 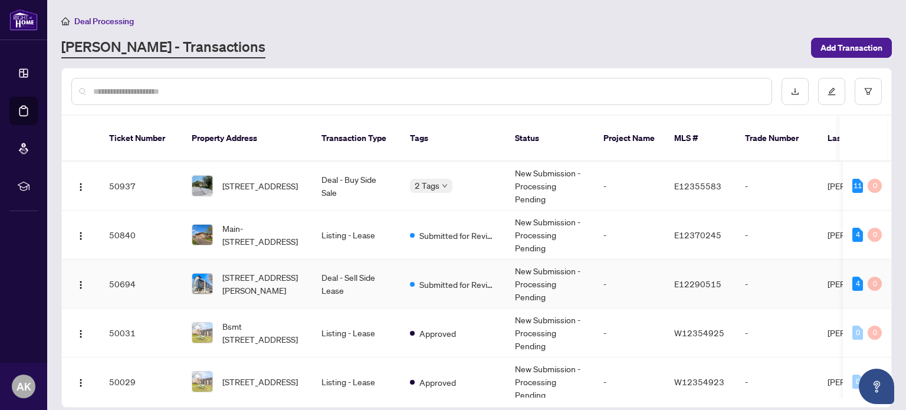 What do you see at coordinates (141, 186) in the screenshot?
I see `td: 50937` at bounding box center [141, 186].